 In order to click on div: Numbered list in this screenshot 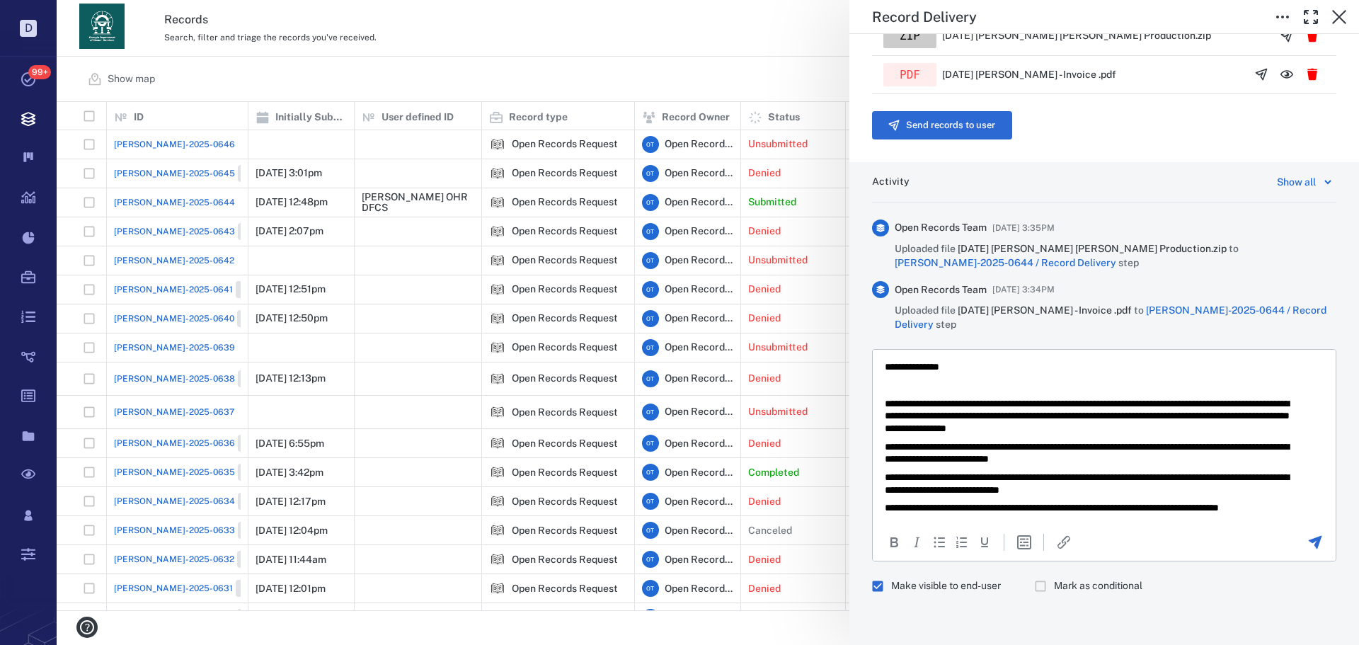, I will do `click(962, 542)`.